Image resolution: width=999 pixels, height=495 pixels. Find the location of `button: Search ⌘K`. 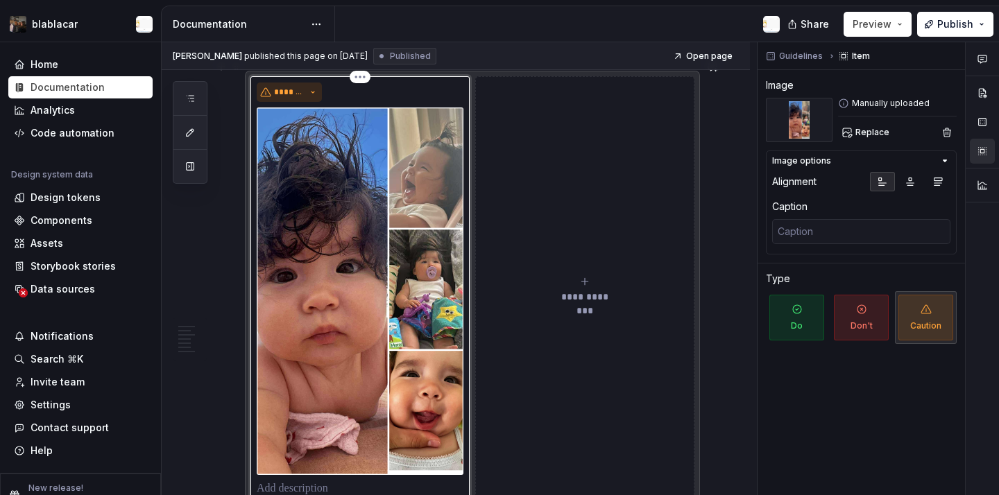

button: Search ⌘K is located at coordinates (80, 359).